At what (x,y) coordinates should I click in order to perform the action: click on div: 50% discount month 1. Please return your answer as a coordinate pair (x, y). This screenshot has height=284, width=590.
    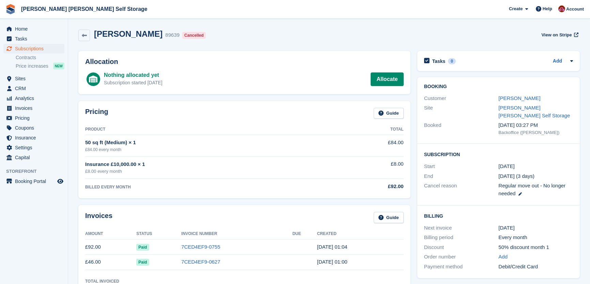
    Looking at the image, I should click on (535, 248).